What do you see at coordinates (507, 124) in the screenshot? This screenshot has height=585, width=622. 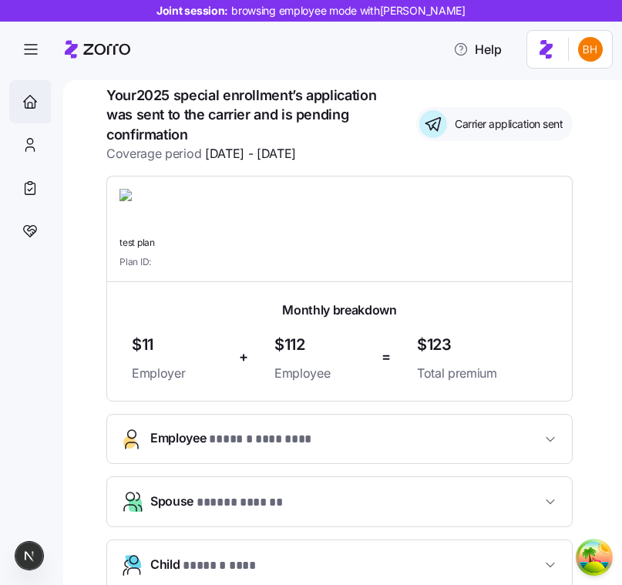 I see `span: Carrier application sent` at bounding box center [507, 124].